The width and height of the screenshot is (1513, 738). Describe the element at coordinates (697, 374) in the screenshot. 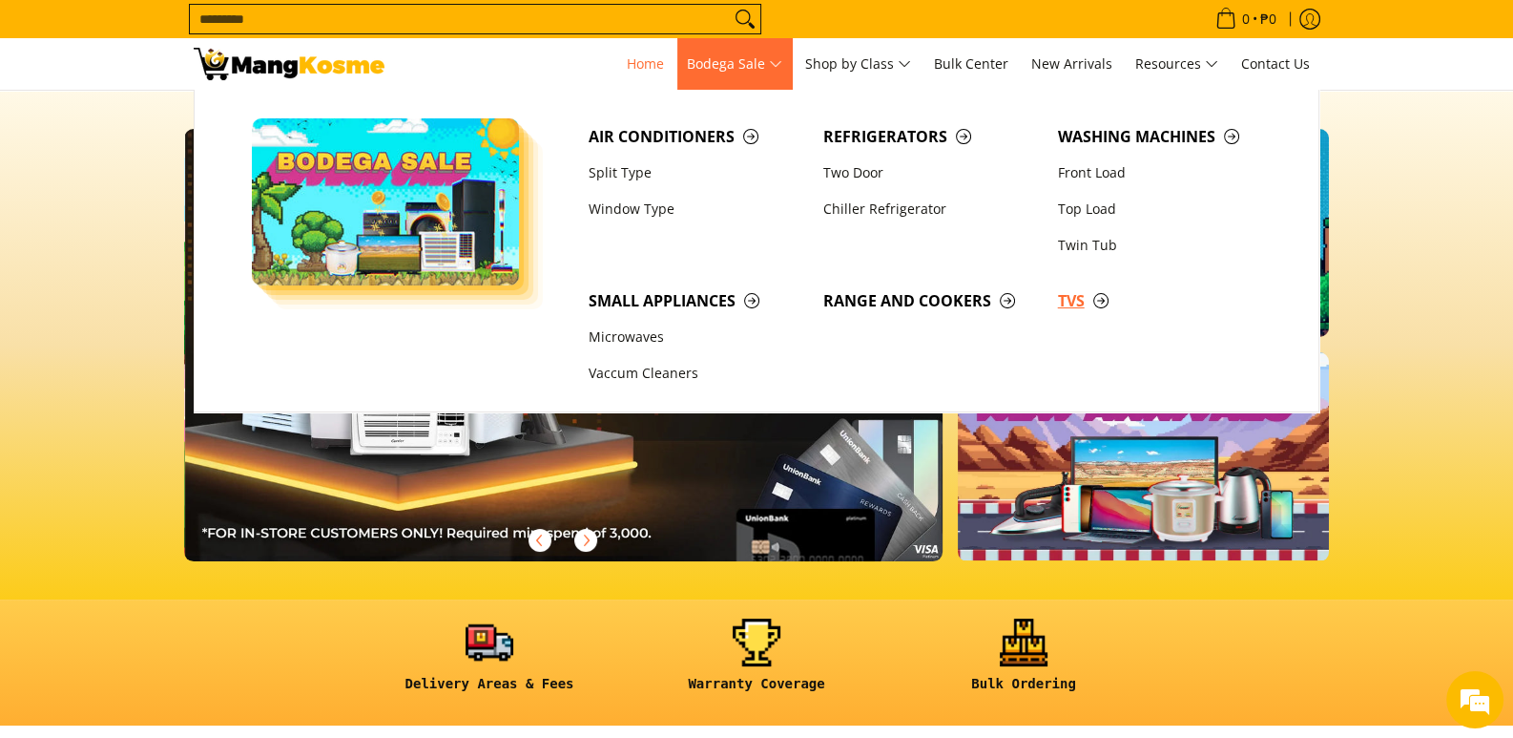

I see `a: Vaccum Cleaners` at that location.